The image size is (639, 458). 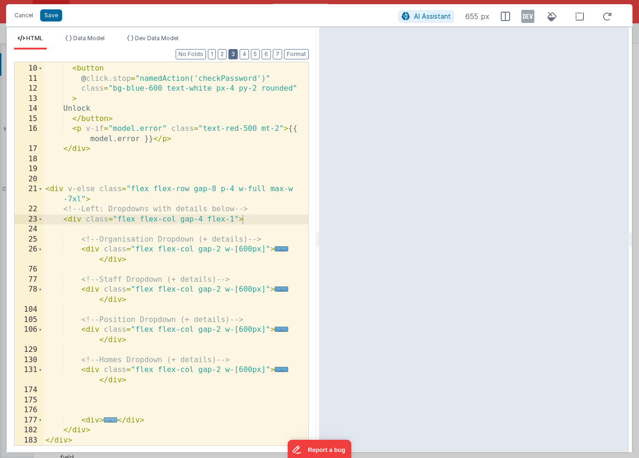 I want to click on div: 129, so click(x=29, y=350).